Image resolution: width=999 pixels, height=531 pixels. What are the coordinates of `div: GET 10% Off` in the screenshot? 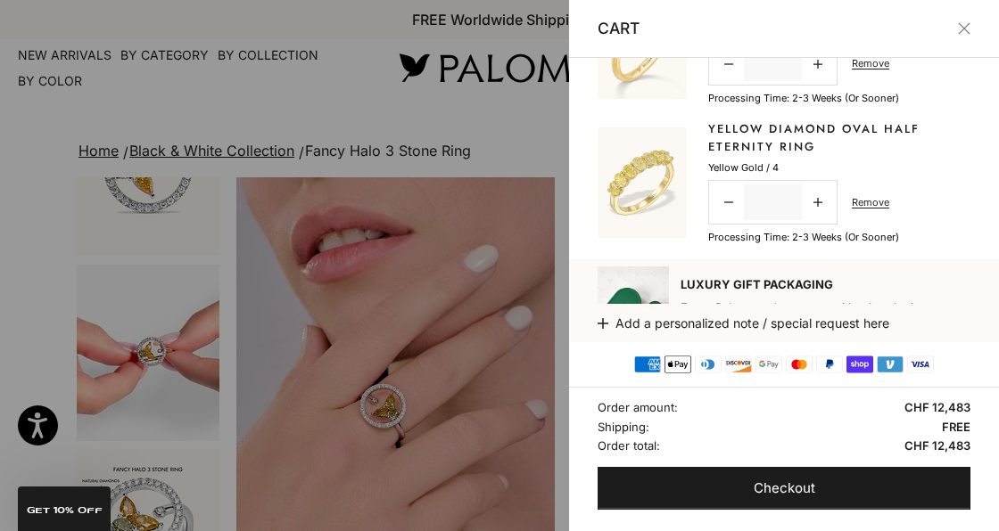 It's located at (64, 509).